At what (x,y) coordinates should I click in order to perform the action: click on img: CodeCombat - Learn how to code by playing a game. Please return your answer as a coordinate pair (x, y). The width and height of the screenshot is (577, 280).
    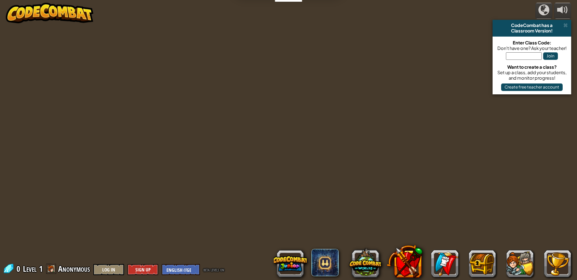
    Looking at the image, I should click on (50, 13).